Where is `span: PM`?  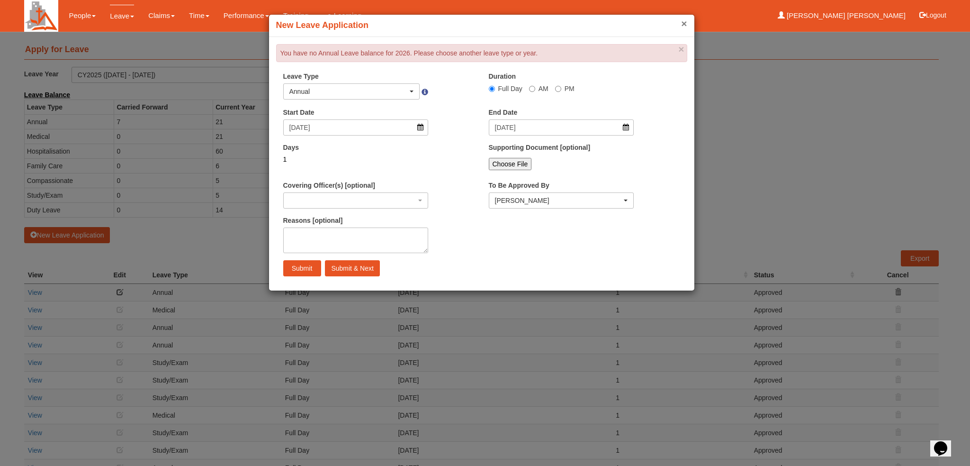 span: PM is located at coordinates (569, 89).